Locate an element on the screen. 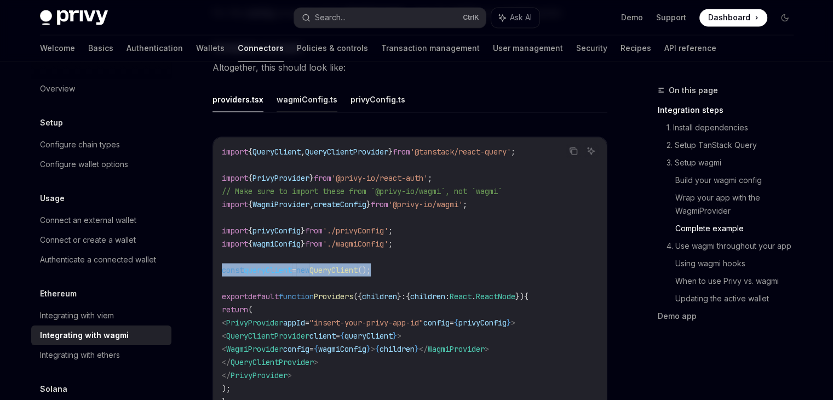  div: Integrating with viem is located at coordinates (77, 315).